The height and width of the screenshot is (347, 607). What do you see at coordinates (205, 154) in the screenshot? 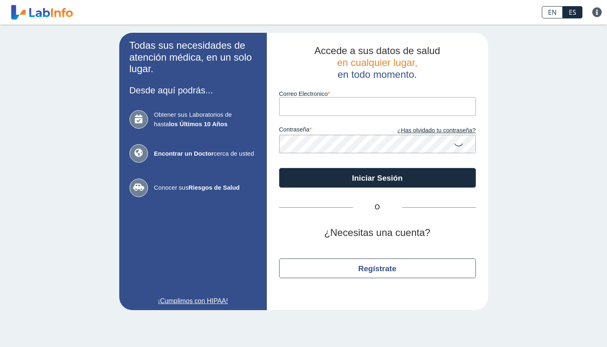
I see `span: cerca de usted` at bounding box center [205, 154].